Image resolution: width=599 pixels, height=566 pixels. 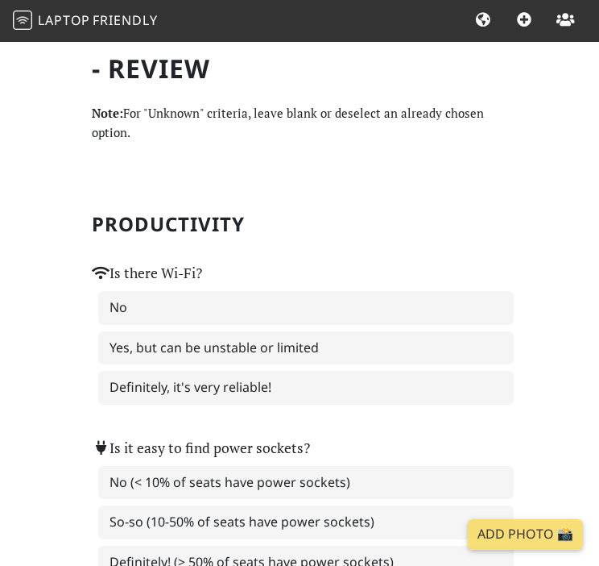 I want to click on img: LaptopFriendly, so click(x=23, y=20).